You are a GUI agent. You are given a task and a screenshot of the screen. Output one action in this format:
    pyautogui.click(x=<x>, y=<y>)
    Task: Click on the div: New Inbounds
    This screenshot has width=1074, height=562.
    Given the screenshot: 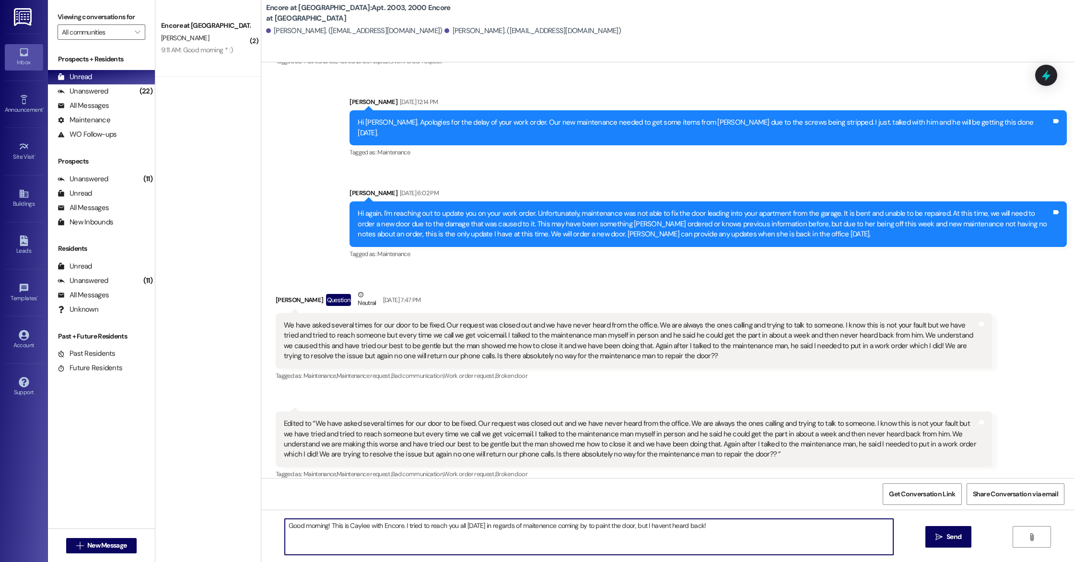 What is the action you would take?
    pyautogui.click(x=85, y=222)
    